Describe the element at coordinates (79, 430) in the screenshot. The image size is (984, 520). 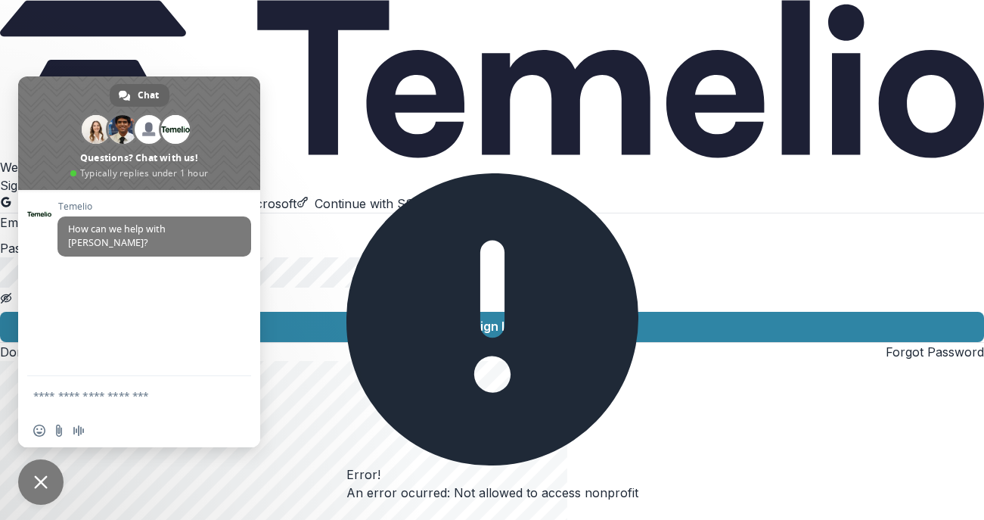
I see `span: Audio message` at that location.